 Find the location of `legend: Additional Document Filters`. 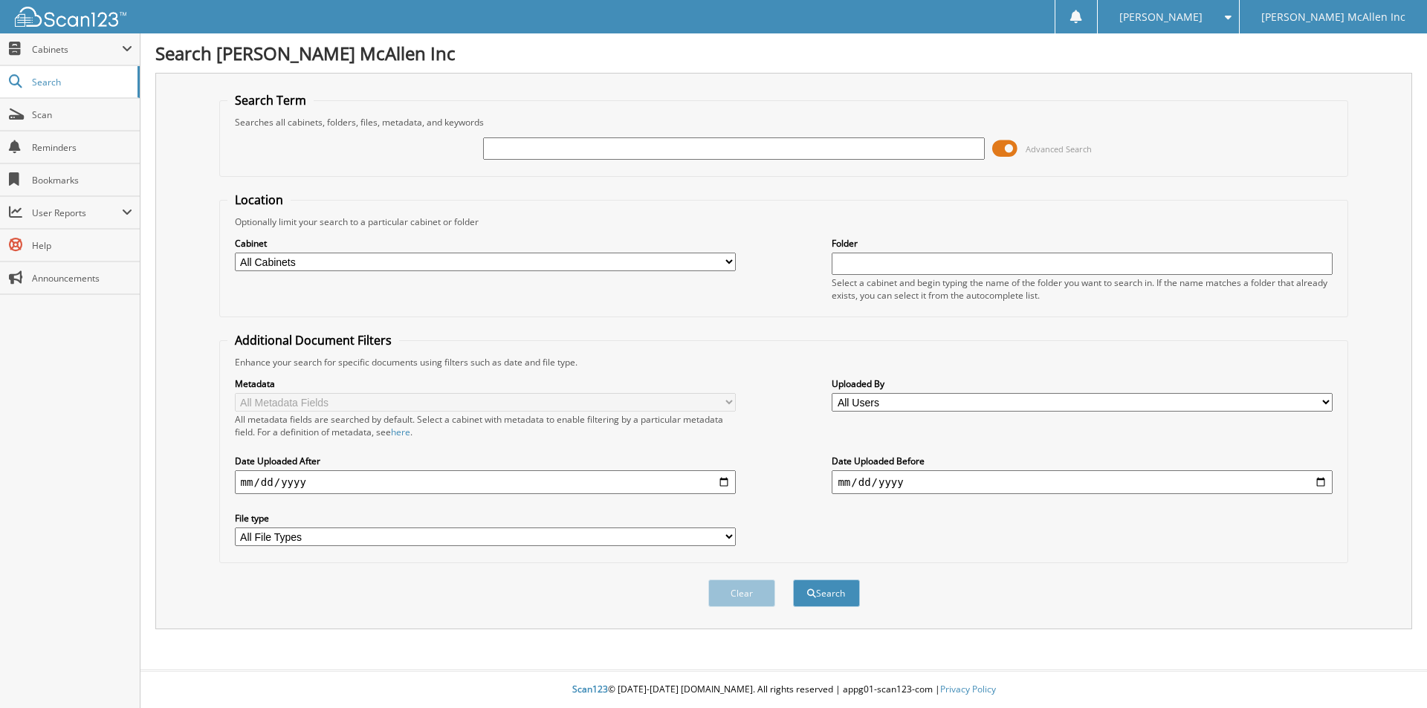

legend: Additional Document Filters is located at coordinates (313, 340).